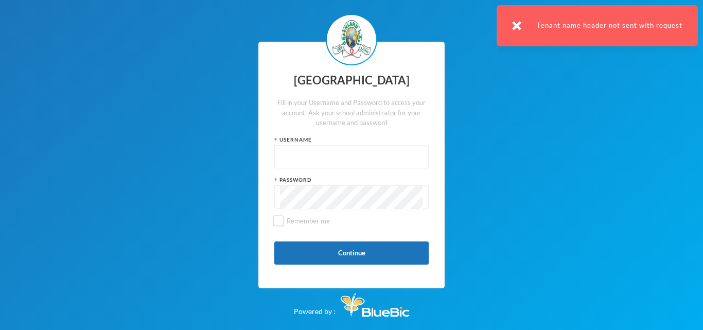 Image resolution: width=703 pixels, height=330 pixels. I want to click on div: Tenant name header not sent with request, so click(597, 26).